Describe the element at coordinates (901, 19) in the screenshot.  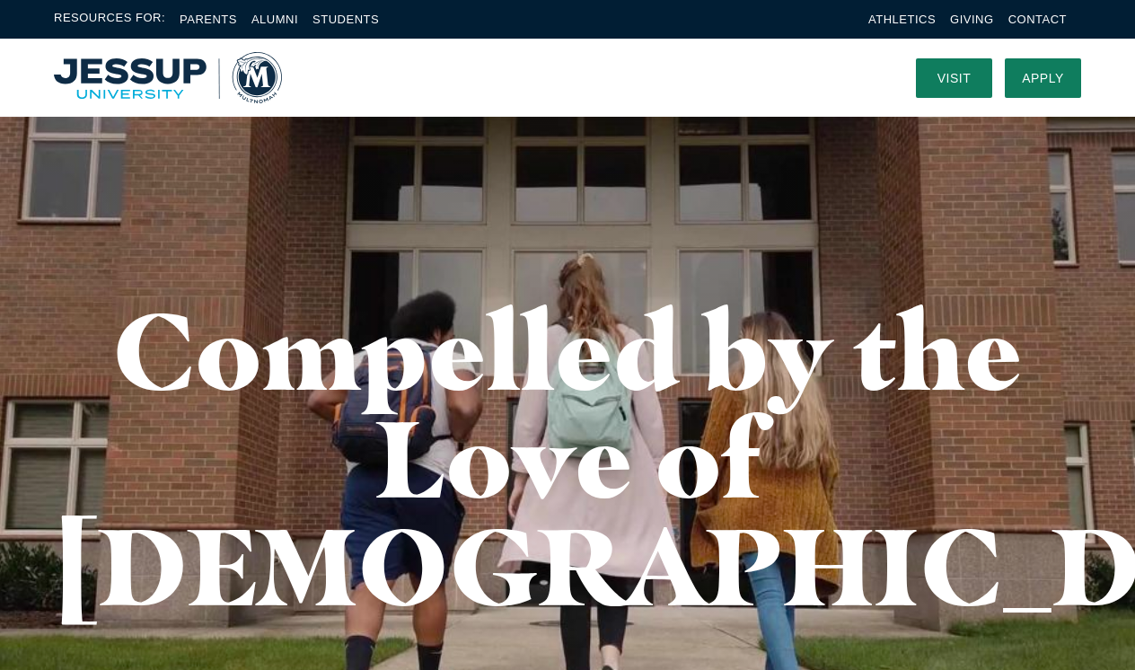
I see `a: Athletics` at that location.